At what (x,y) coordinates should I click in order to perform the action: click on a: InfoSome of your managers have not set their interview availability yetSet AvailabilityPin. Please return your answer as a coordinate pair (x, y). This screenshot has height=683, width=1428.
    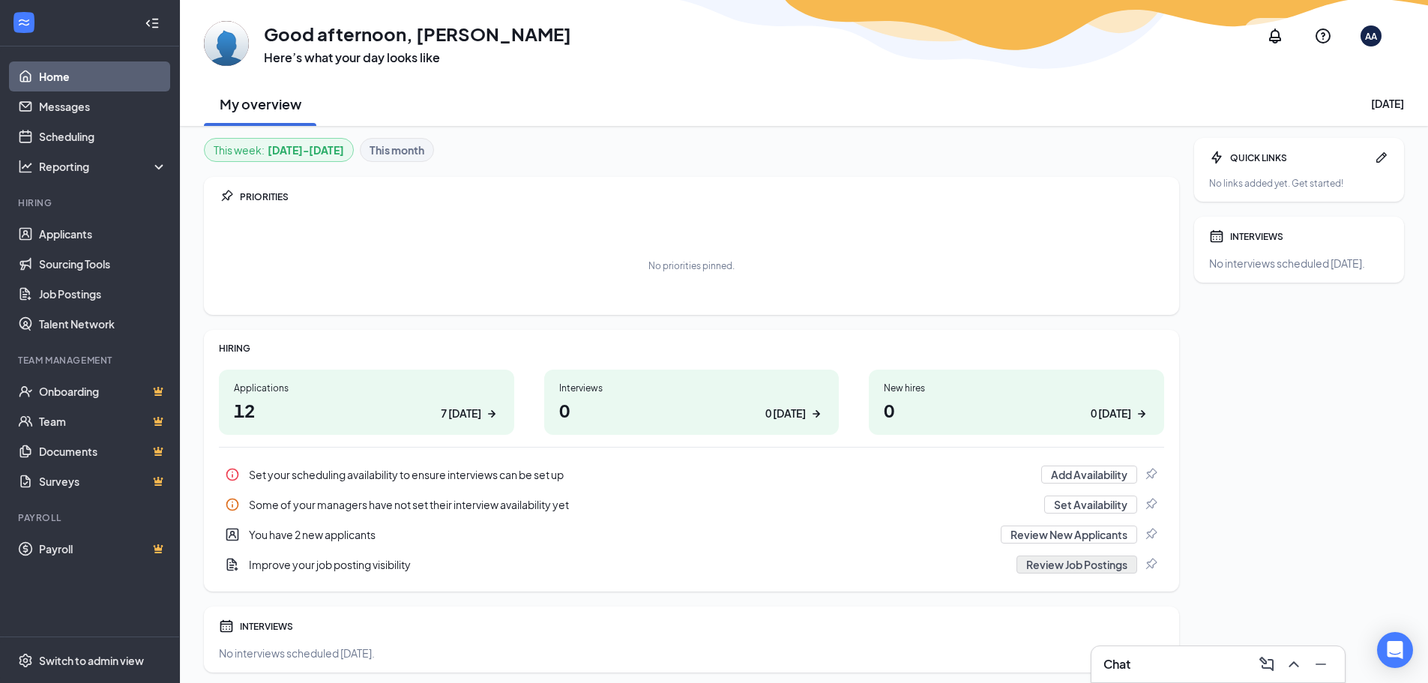
    Looking at the image, I should click on (691, 504).